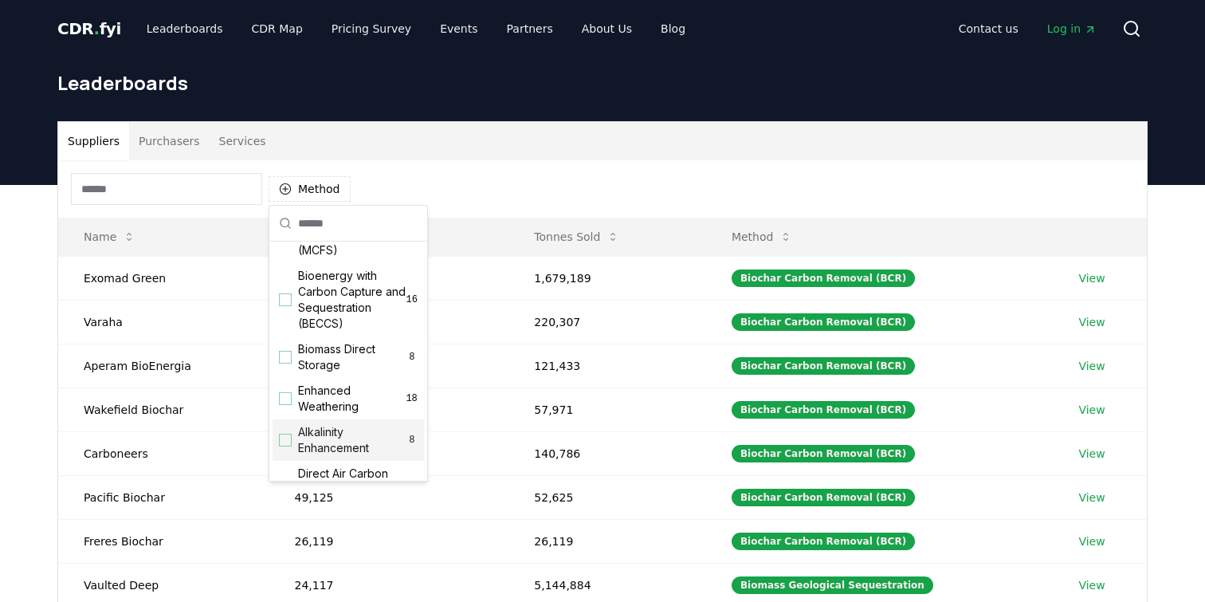  Describe the element at coordinates (163, 497) in the screenshot. I see `td: Pacific Biochar` at that location.